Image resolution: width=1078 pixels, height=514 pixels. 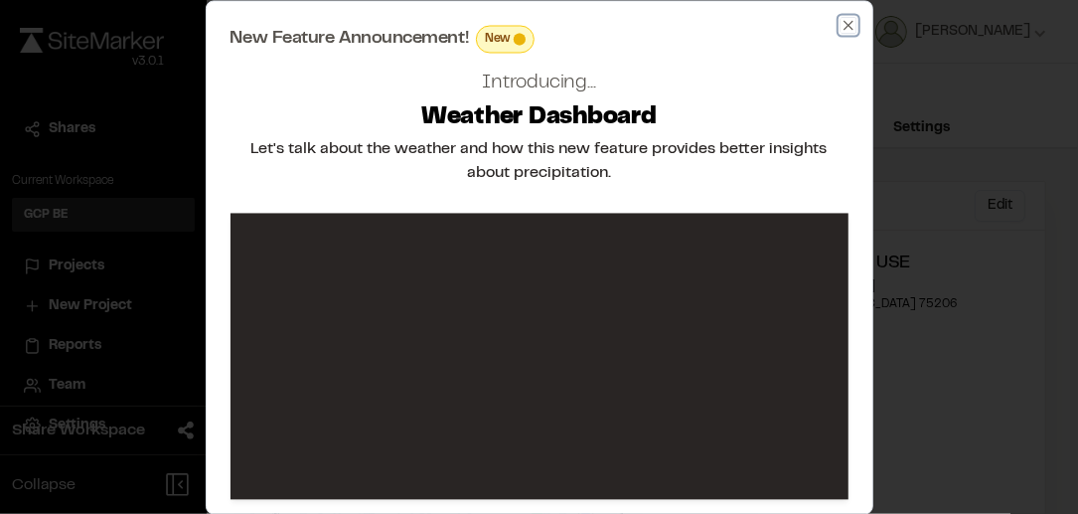 I want to click on span: New Feature Announcement!, so click(x=350, y=39).